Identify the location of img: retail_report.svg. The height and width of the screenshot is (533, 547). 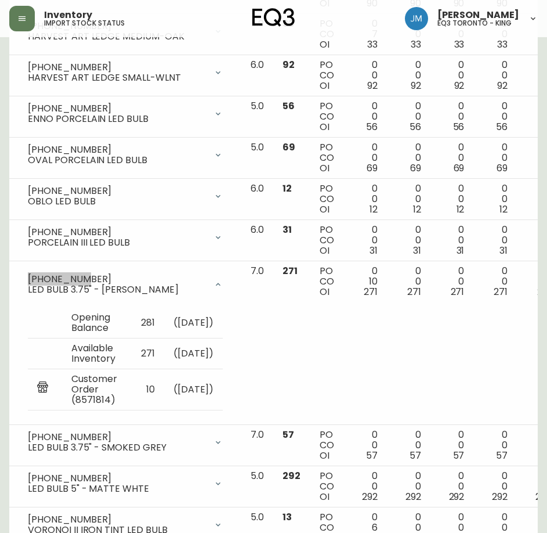
(42, 388).